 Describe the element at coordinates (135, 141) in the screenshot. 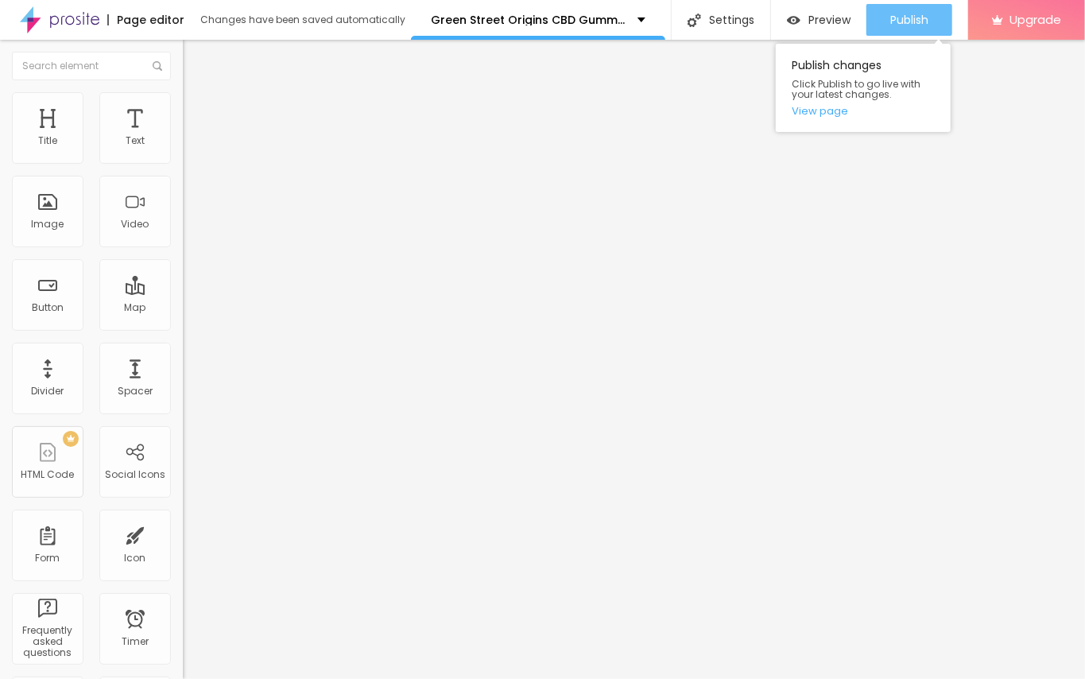

I see `div: Text` at that location.